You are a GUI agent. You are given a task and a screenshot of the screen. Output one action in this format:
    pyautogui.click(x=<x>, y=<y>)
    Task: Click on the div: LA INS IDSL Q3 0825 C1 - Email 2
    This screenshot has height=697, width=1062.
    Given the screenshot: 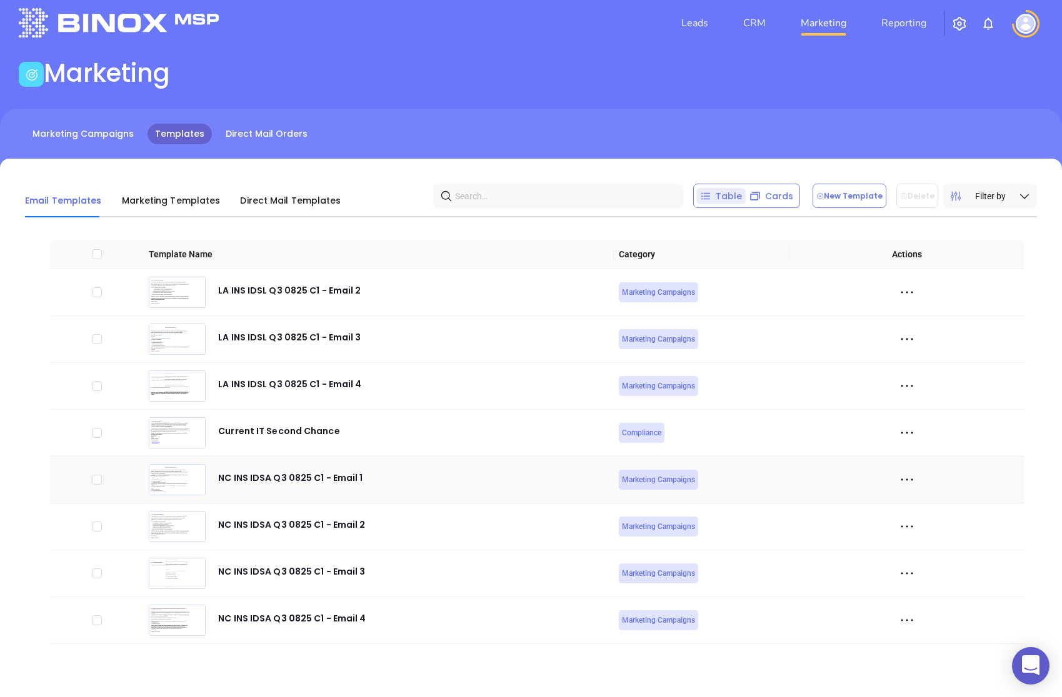 What is the action you would take?
    pyautogui.click(x=289, y=296)
    